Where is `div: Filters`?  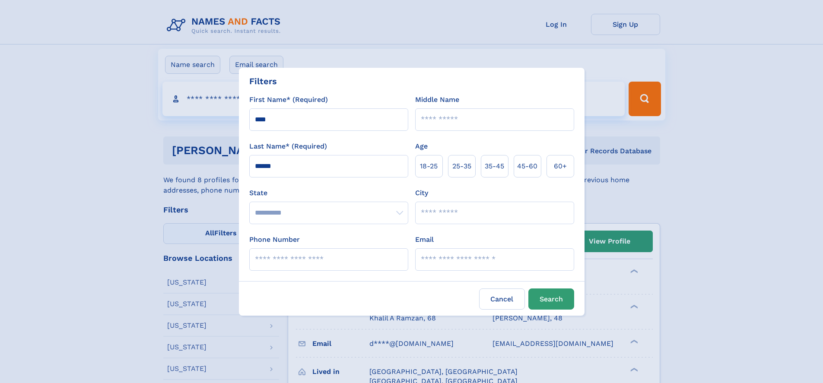
div: Filters is located at coordinates (263, 81).